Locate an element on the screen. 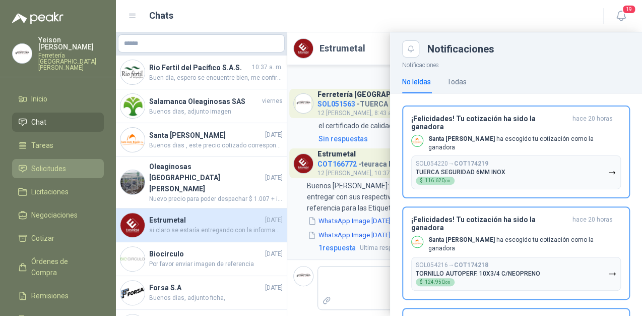 The height and width of the screenshot is (316, 642). span: Chat is located at coordinates (39, 122).